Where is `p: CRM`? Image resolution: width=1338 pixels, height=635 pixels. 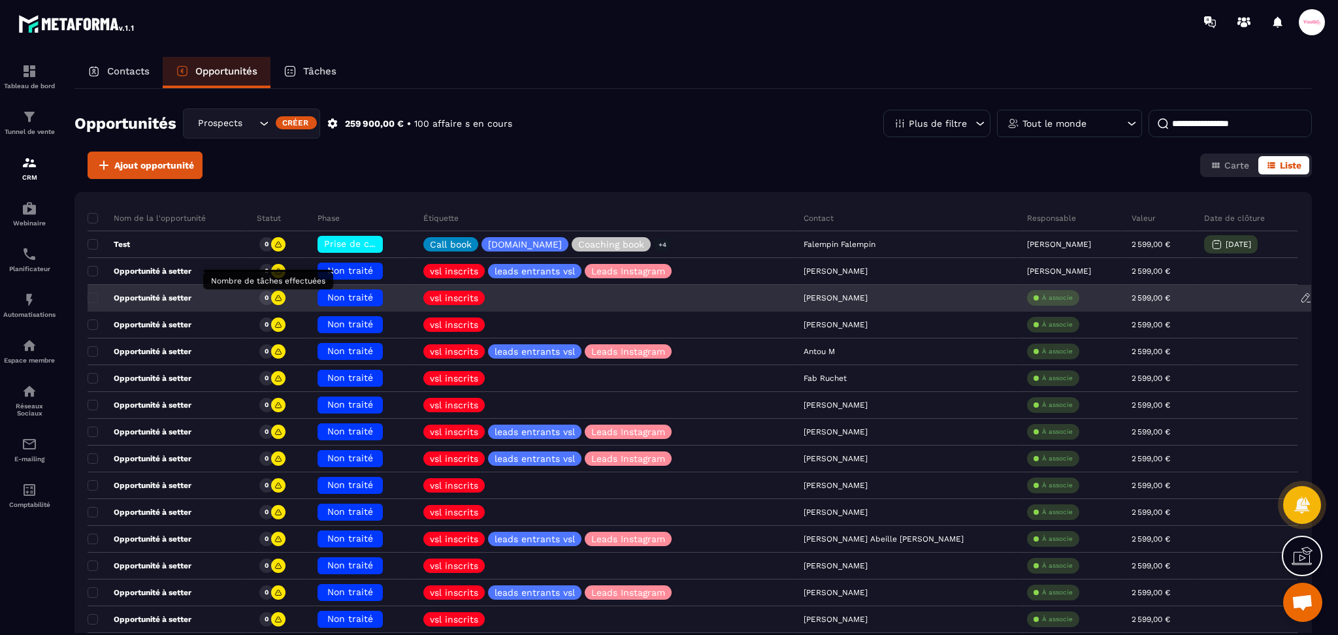
p: CRM is located at coordinates (29, 177).